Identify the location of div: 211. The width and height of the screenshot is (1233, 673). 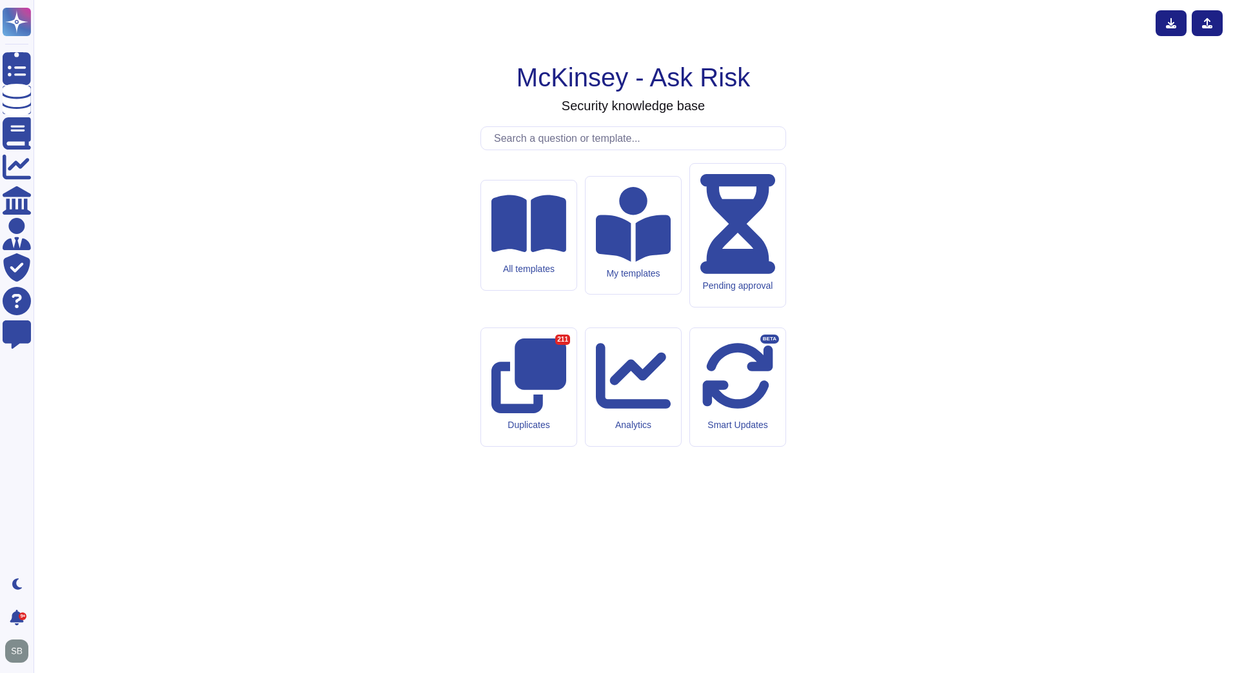
(562, 340).